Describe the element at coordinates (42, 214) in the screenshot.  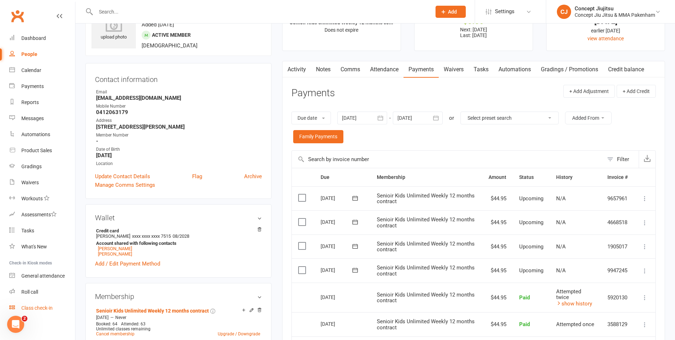
I see `a: Assessments` at that location.